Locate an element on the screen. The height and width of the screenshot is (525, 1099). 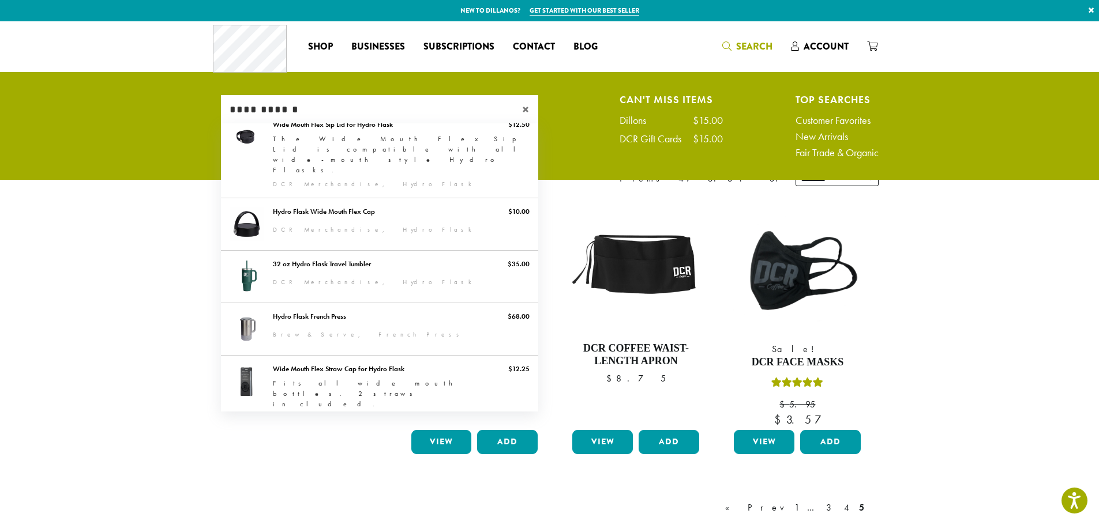
bdi: 5.95 is located at coordinates (797, 404).